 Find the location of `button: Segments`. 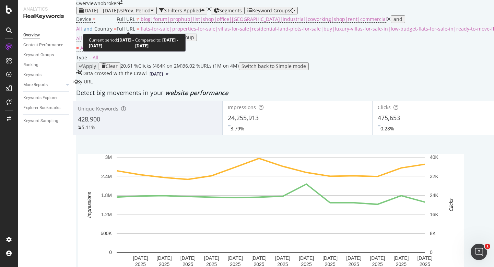

button: Segments is located at coordinates (228, 11).